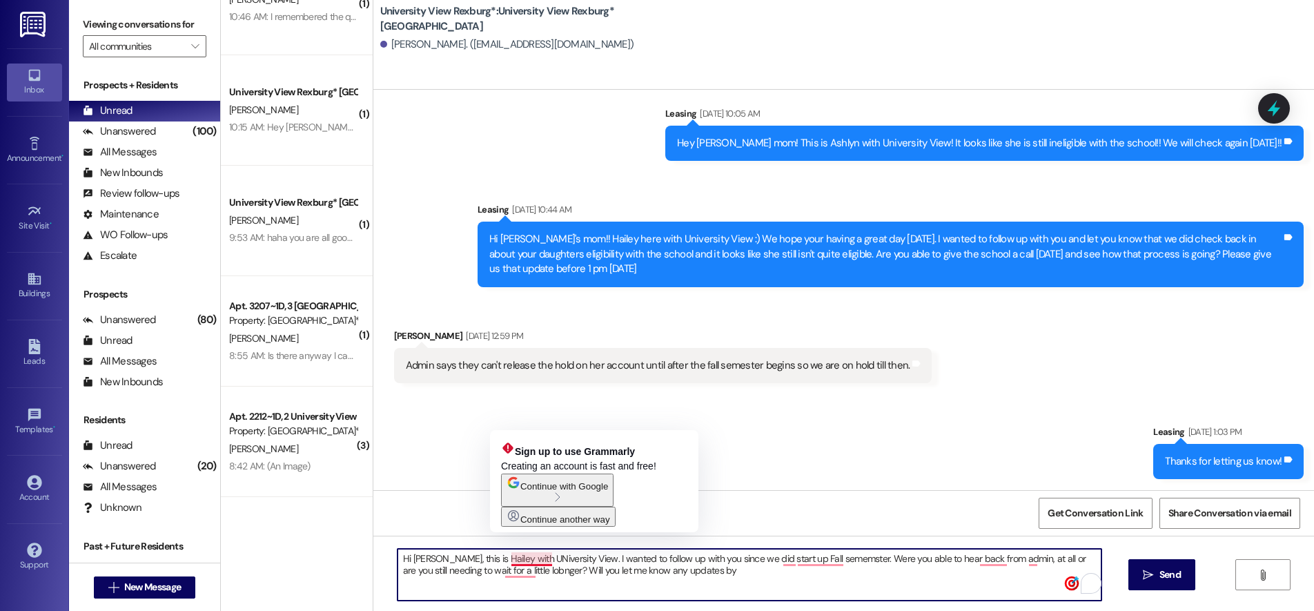  Describe the element at coordinates (1161, 574) in the screenshot. I see `button: Send` at that location.